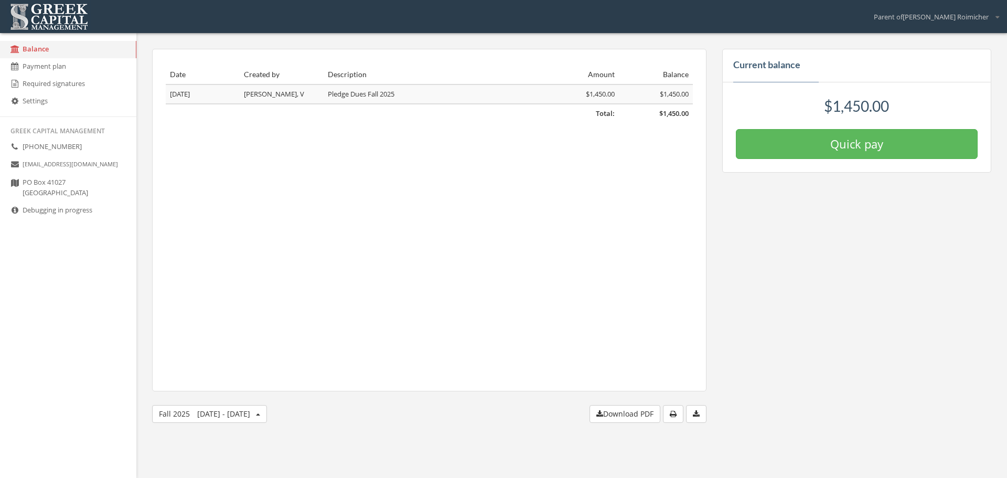 The width and height of the screenshot is (1007, 478). What do you see at coordinates (392, 113) in the screenshot?
I see `td: Total:` at bounding box center [392, 113].